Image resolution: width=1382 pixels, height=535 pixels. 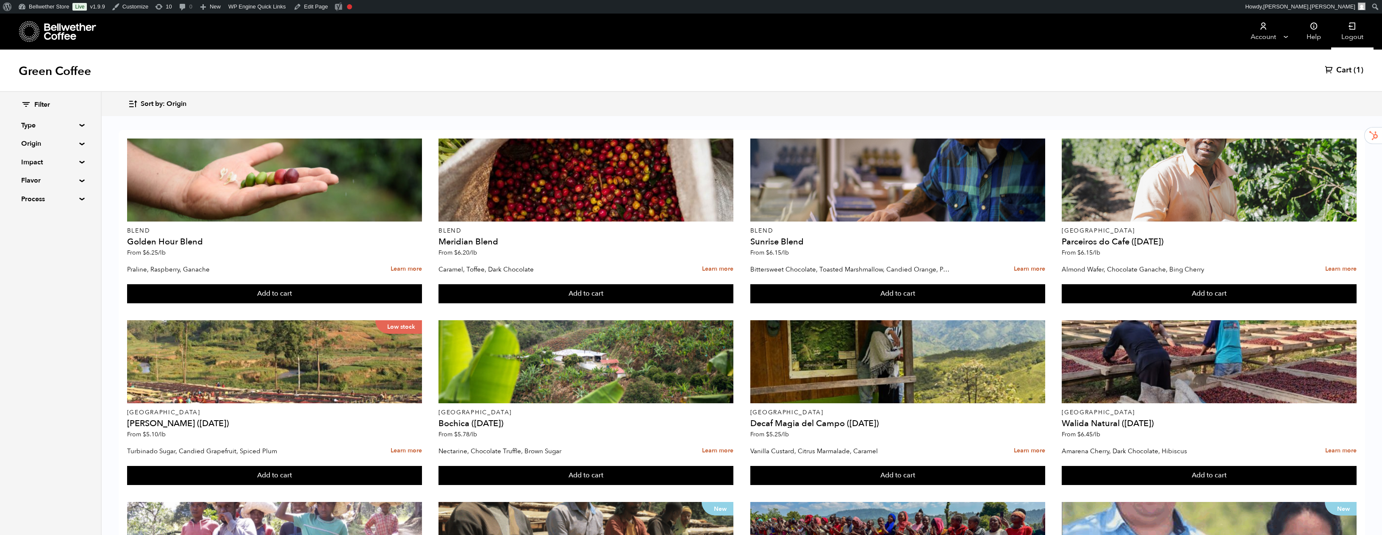 What do you see at coordinates (50, 162) in the screenshot?
I see `summary: Impact` at bounding box center [50, 162].